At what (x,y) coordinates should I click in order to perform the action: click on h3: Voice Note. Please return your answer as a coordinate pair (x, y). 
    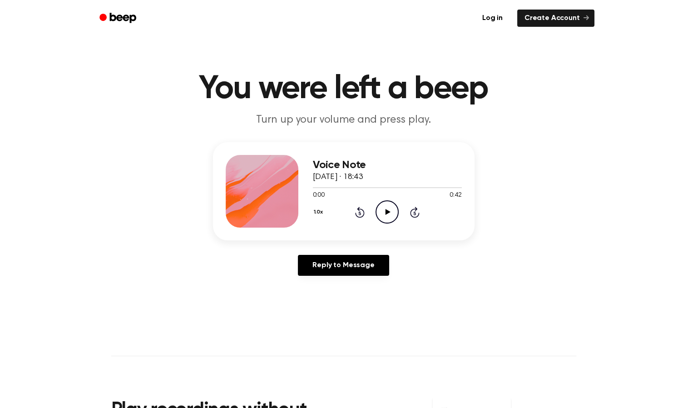
    Looking at the image, I should click on (387, 165).